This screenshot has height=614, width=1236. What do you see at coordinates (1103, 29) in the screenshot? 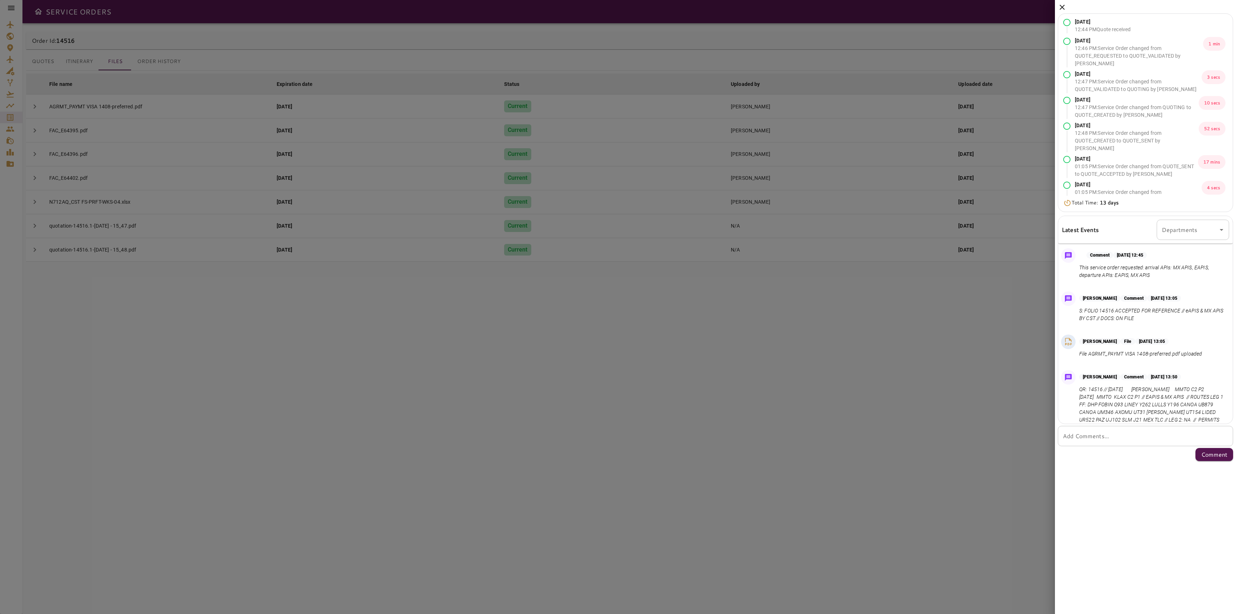
I see `p: 12:44 PM Quote received` at bounding box center [1103, 29].